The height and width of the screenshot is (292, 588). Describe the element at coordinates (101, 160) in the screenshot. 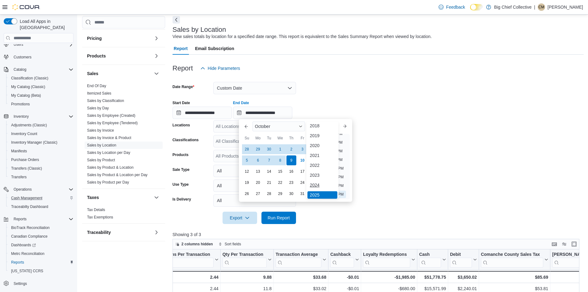

I see `span: Sales by Product` at that location.